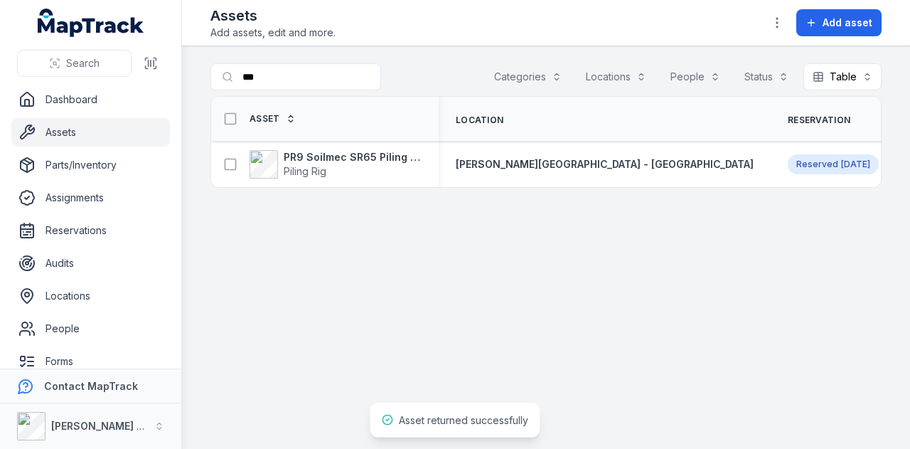  What do you see at coordinates (90, 296) in the screenshot?
I see `a: Locations` at bounding box center [90, 296].